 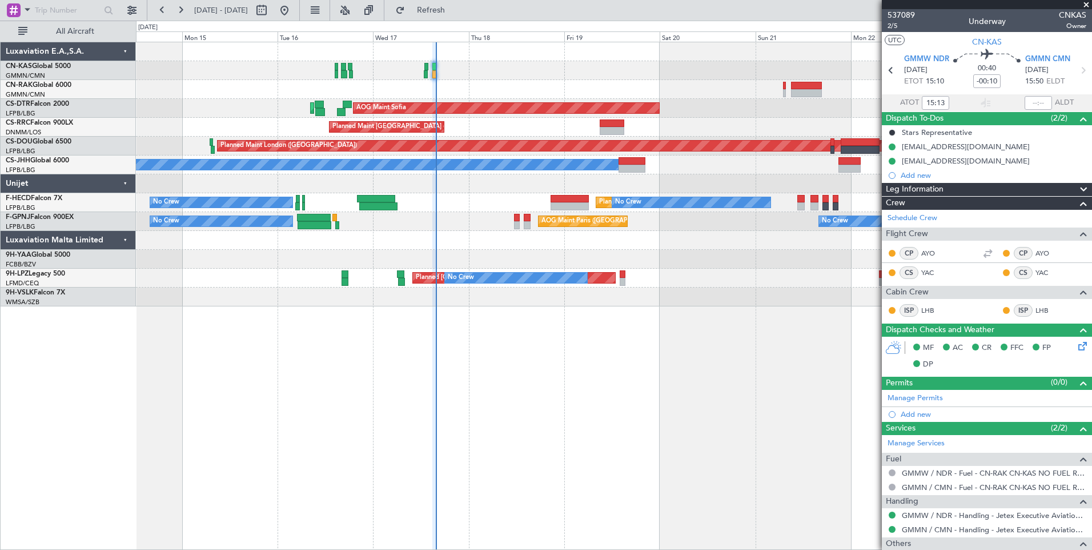 I want to click on span: ALDT, so click(x=1064, y=103).